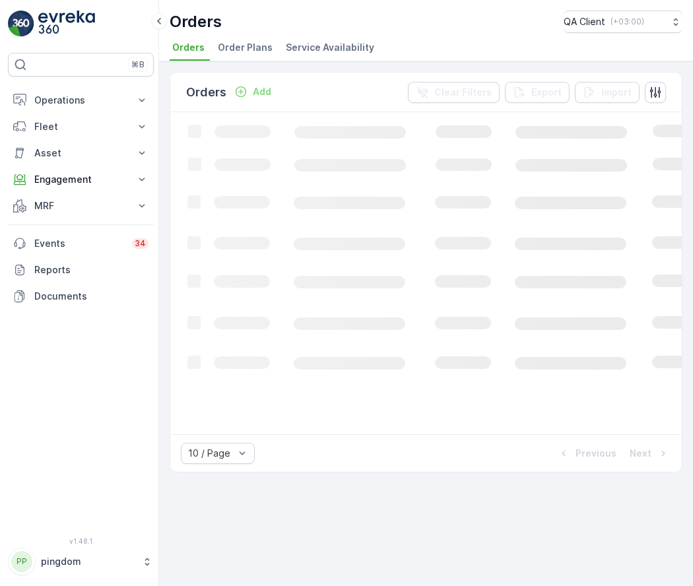 The width and height of the screenshot is (693, 586). I want to click on button: Add, so click(253, 92).